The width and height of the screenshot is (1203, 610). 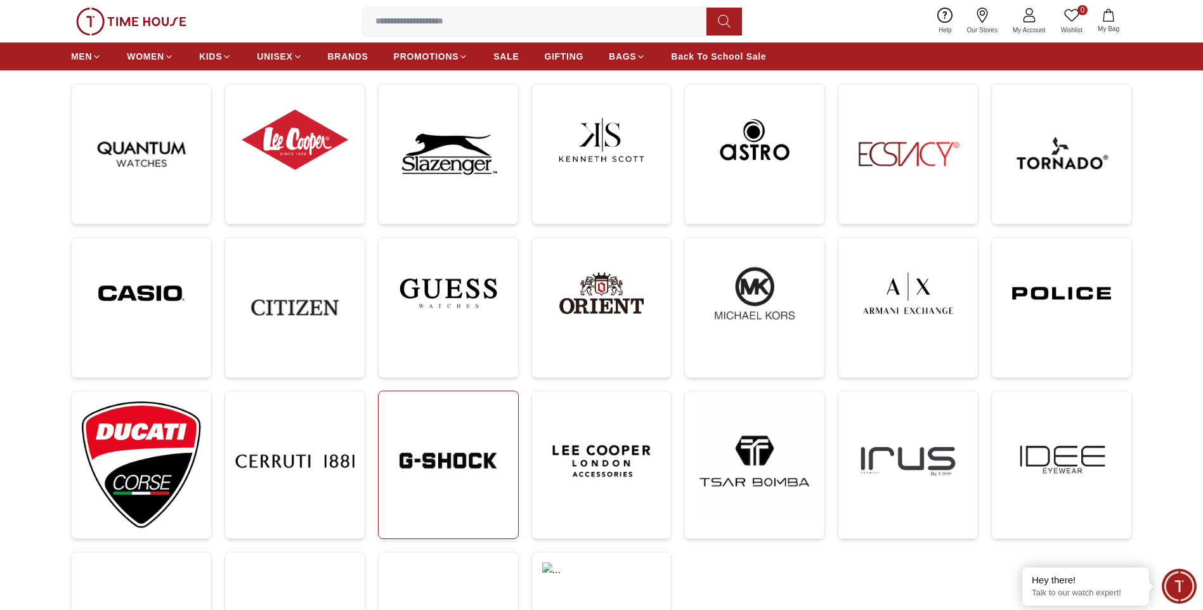 What do you see at coordinates (274, 56) in the screenshot?
I see `span: UNISEX` at bounding box center [274, 56].